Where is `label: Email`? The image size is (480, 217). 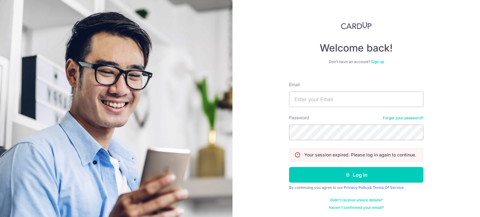 label: Email is located at coordinates (294, 85).